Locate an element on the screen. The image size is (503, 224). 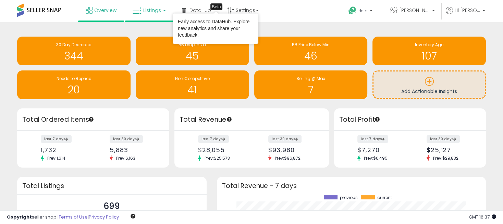
span: Prev: $96,872 is located at coordinates (287, 158).